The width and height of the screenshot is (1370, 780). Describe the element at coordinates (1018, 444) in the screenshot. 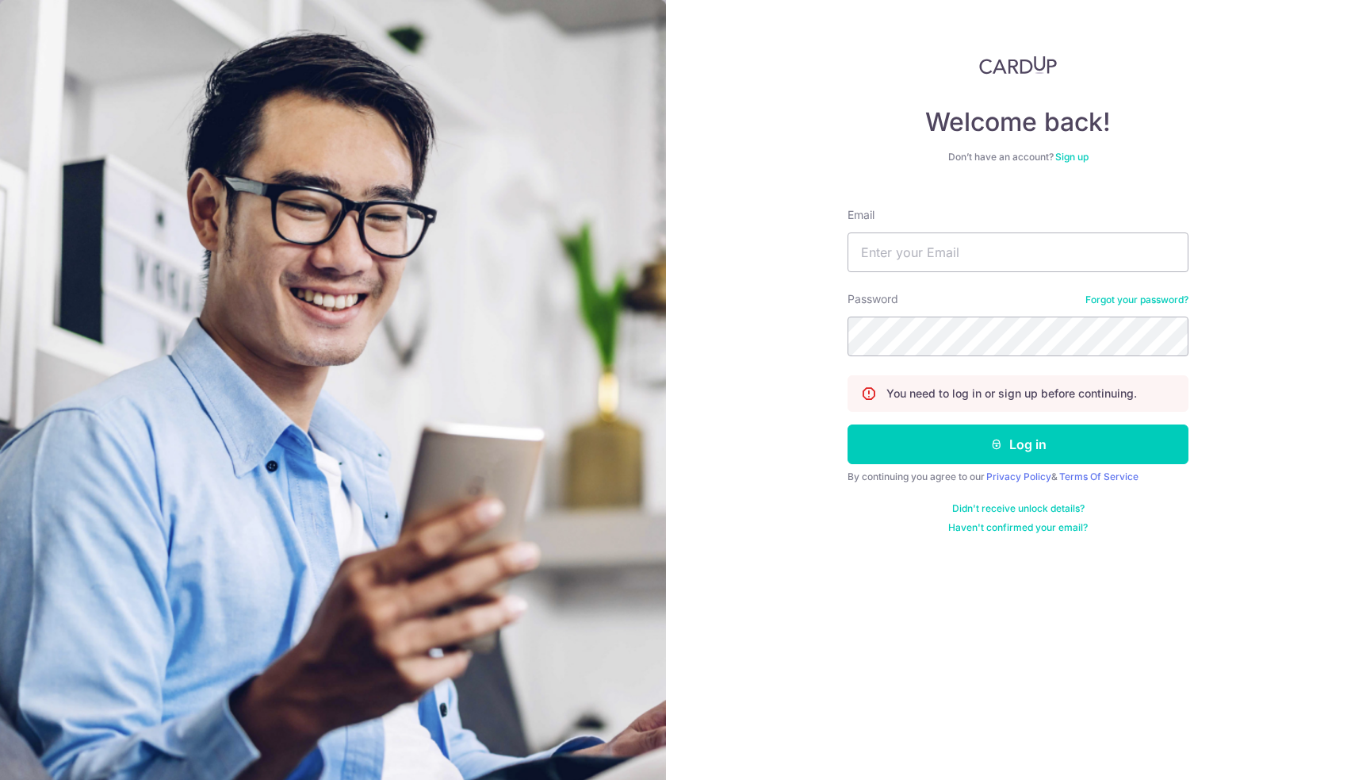

I see `button: Log in` at that location.